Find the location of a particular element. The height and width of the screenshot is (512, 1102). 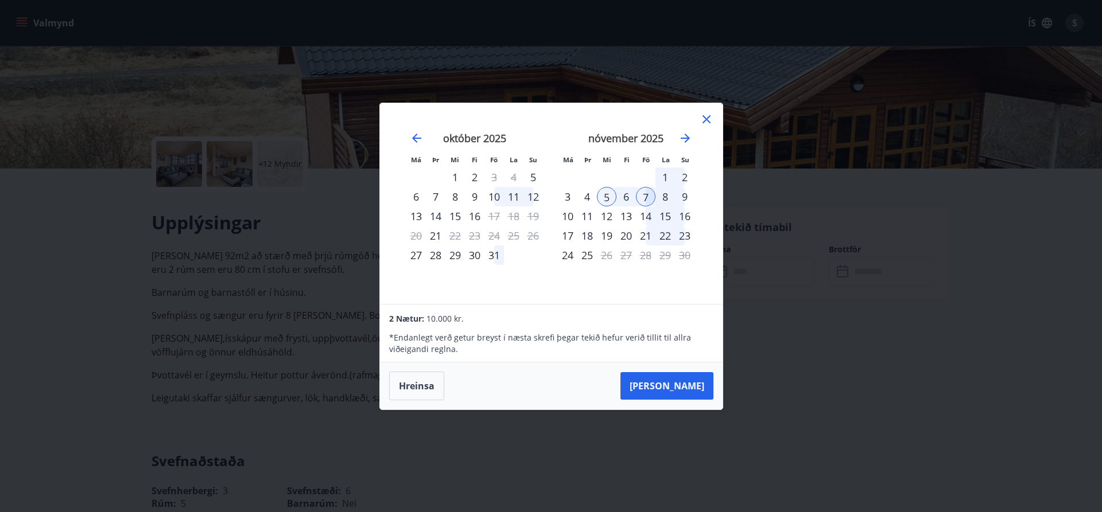

td: Not available. fimmtudagur, 23. október 2025 is located at coordinates (475, 236).